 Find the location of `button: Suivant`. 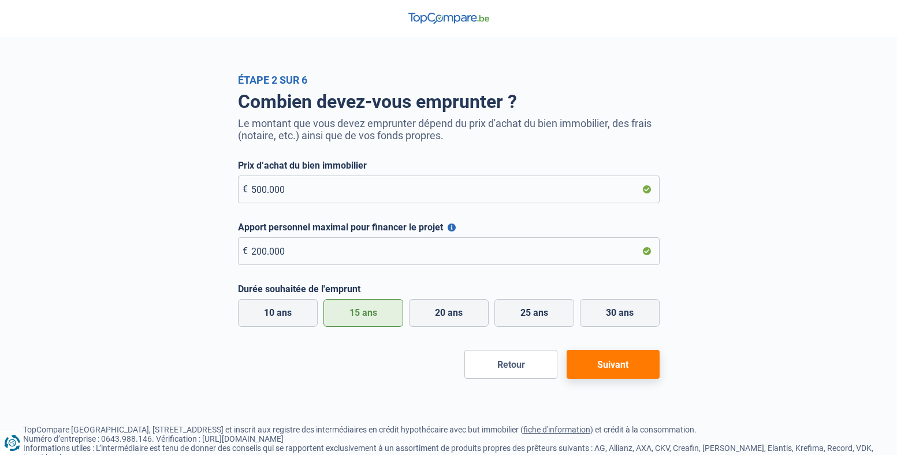

button: Suivant is located at coordinates (613, 364).